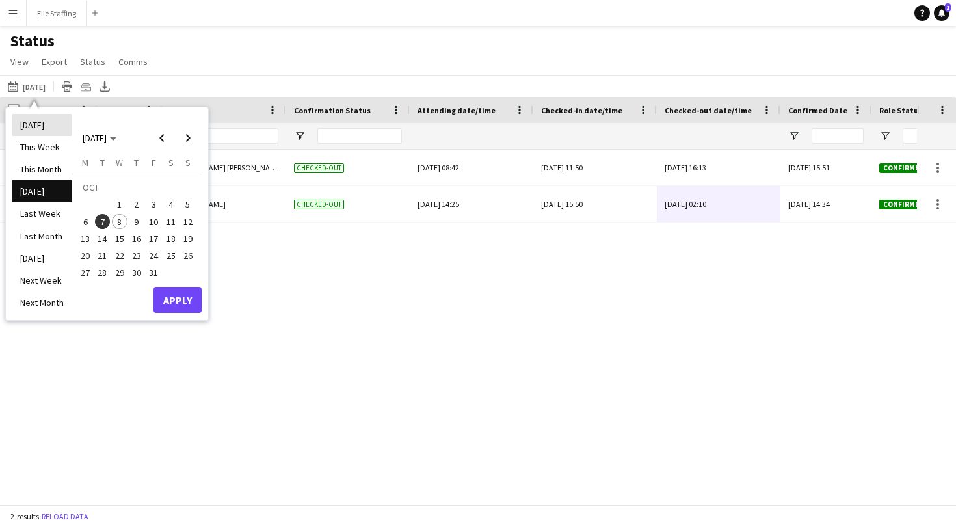  What do you see at coordinates (171, 205) in the screenshot?
I see `span: 4` at bounding box center [171, 205].